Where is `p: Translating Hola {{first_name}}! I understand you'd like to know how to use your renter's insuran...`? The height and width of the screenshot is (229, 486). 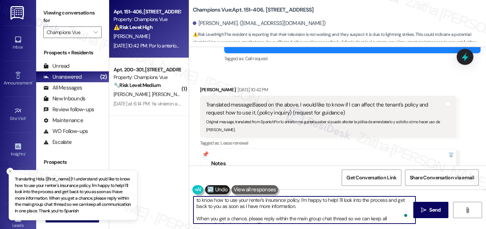 p: Translating Hola {{first_name}}! I understand you'd like to know how to use your renter's insuran... is located at coordinates (73, 195).